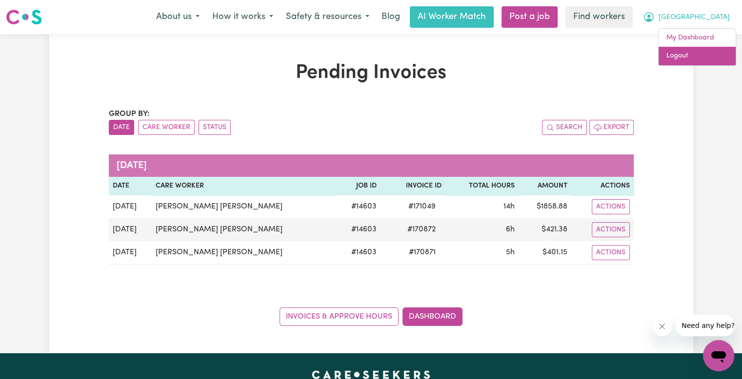  Describe the element at coordinates (611, 127) in the screenshot. I see `button: Export` at that location.